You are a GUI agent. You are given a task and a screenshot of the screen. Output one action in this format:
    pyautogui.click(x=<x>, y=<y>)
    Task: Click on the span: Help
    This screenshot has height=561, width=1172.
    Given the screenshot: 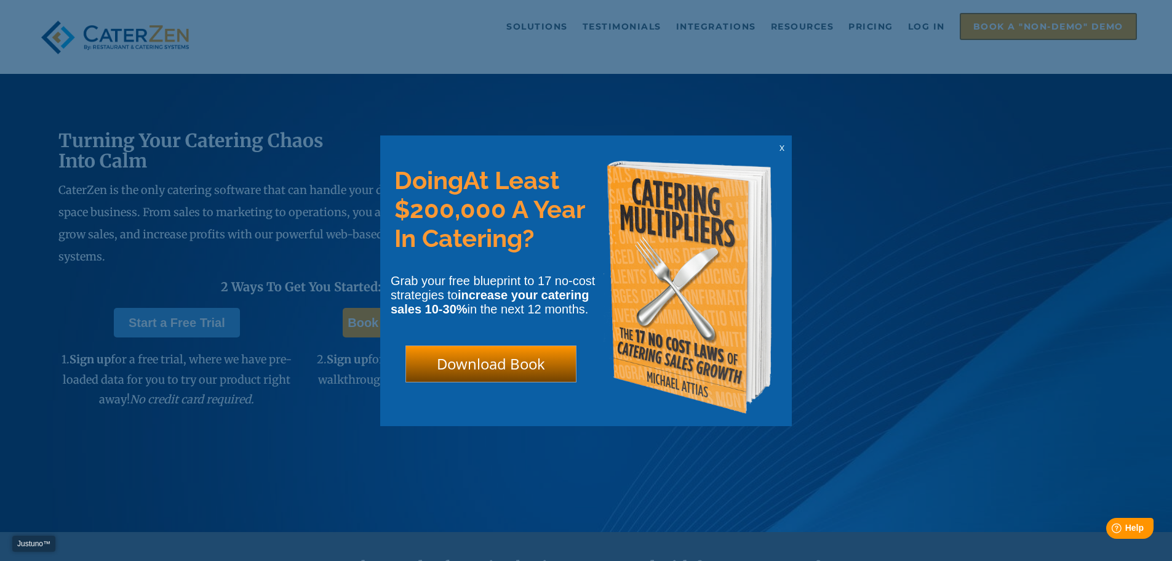 What is the action you would take?
    pyautogui.click(x=72, y=15)
    